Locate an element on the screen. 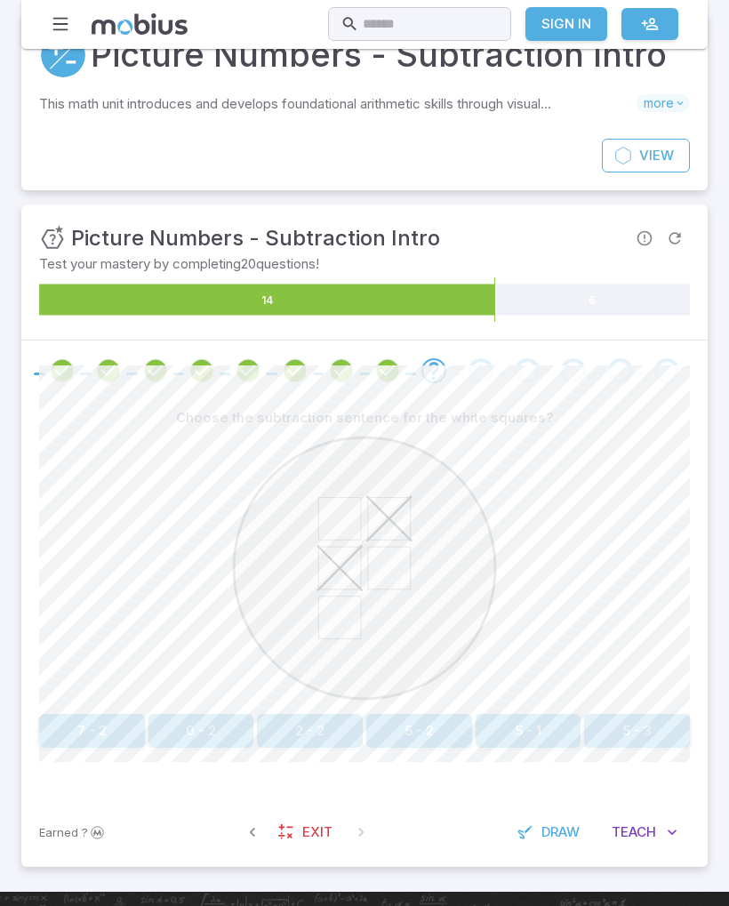 This screenshot has width=729, height=906. button: 7 - 2 is located at coordinates (92, 731).